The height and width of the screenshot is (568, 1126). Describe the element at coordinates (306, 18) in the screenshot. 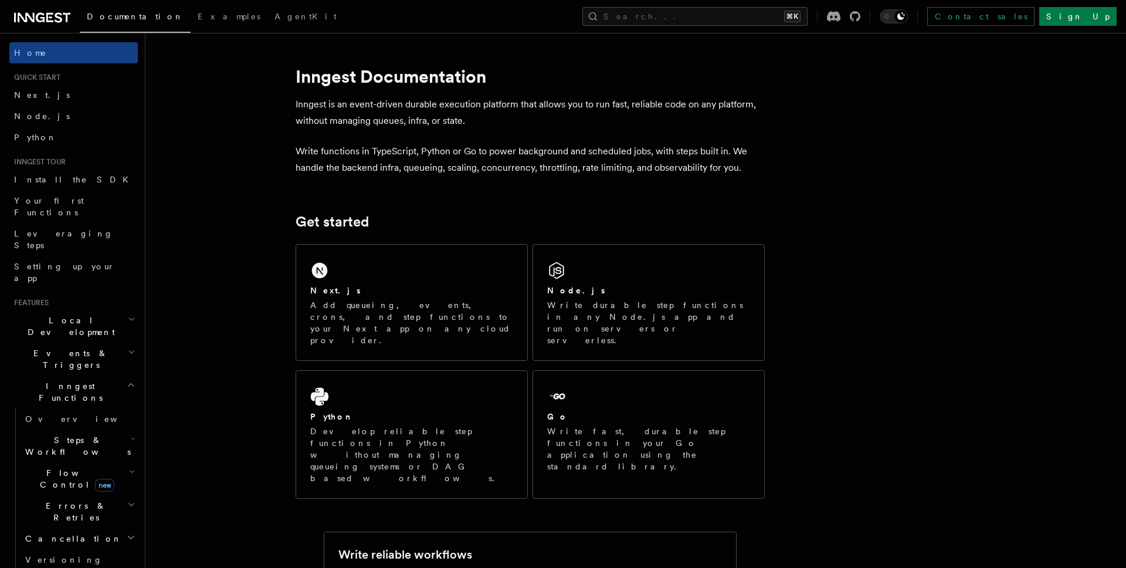

I see `a: AgentKit` at that location.